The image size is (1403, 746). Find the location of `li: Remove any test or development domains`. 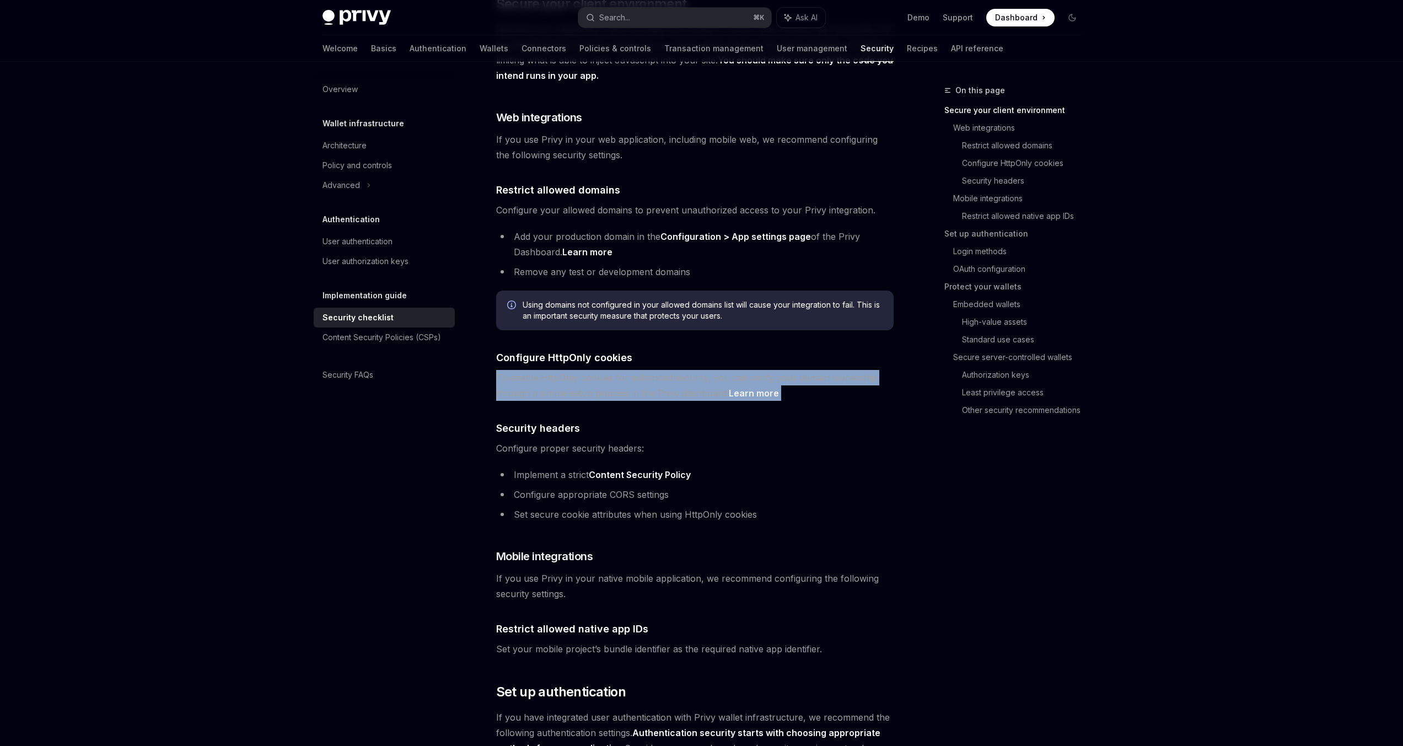

li: Remove any test or development domains is located at coordinates (694, 272).